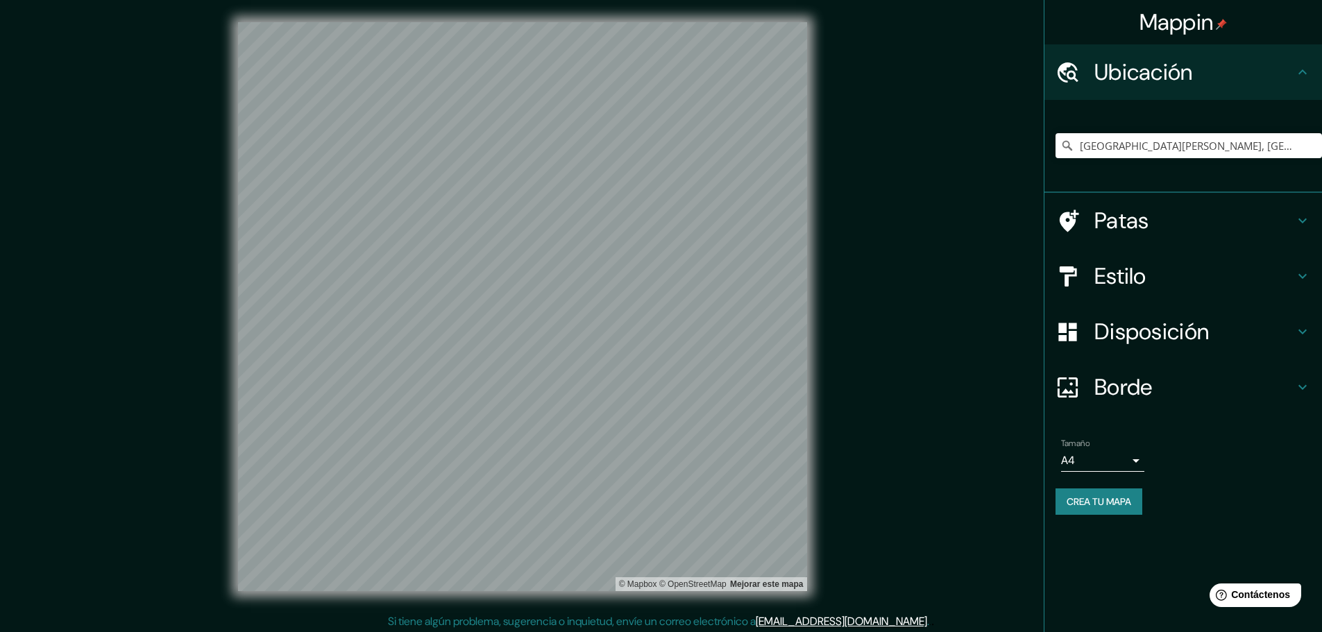 The width and height of the screenshot is (1322, 632). What do you see at coordinates (62, 17) in the screenshot?
I see `font: Contáctenos` at bounding box center [62, 17].